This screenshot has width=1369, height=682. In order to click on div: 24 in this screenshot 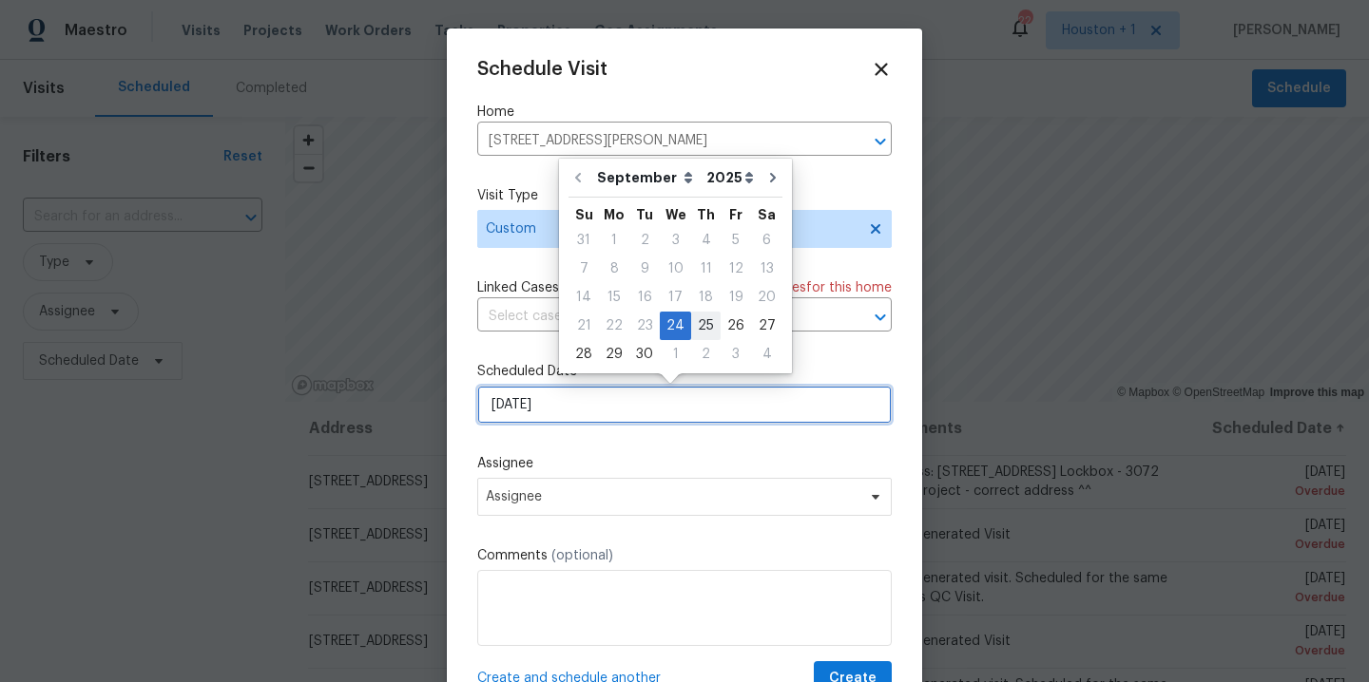, I will do `click(675, 326)`.